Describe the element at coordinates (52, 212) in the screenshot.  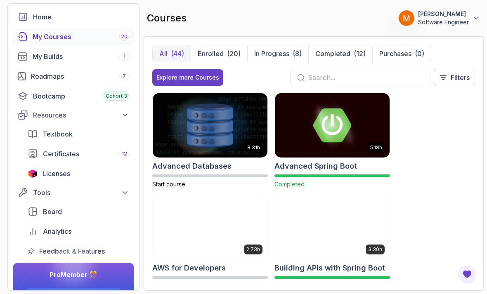
I see `span: Board` at that location.